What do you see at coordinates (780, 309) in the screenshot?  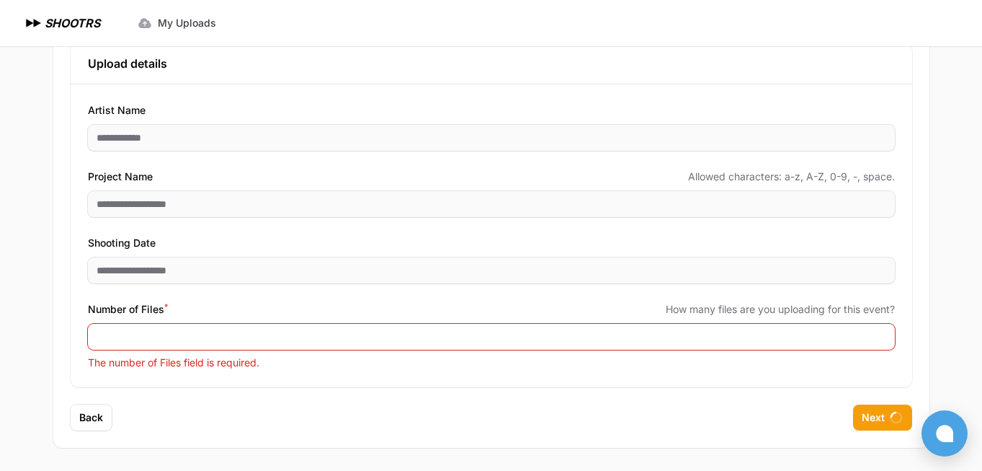 I see `span: How many files are you uploading for this event?` at bounding box center [780, 309].